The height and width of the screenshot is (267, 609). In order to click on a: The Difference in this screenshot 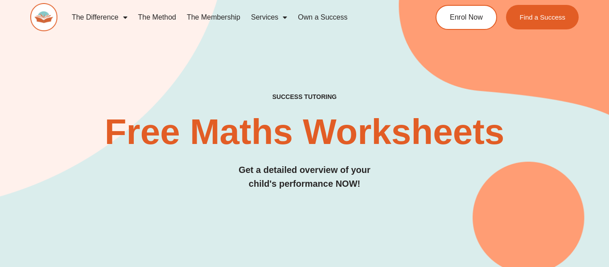, I will do `click(99, 17)`.